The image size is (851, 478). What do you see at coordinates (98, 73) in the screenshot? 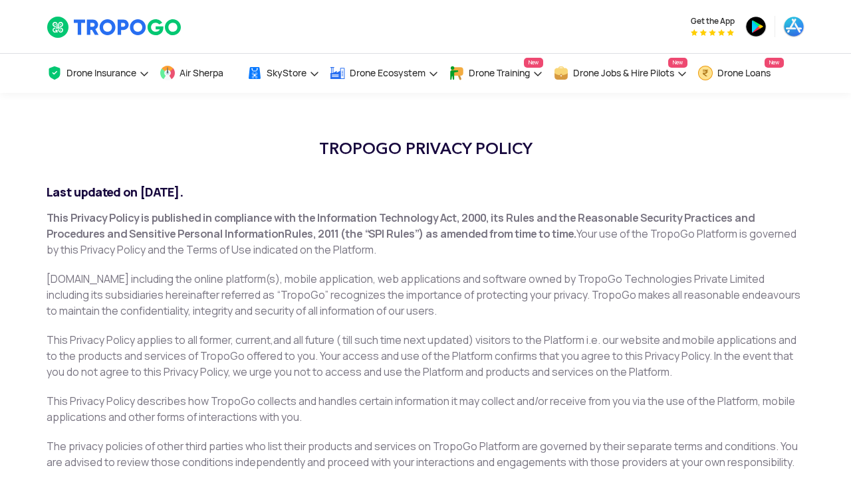
I see `a: Drone Insurance` at bounding box center [98, 73].